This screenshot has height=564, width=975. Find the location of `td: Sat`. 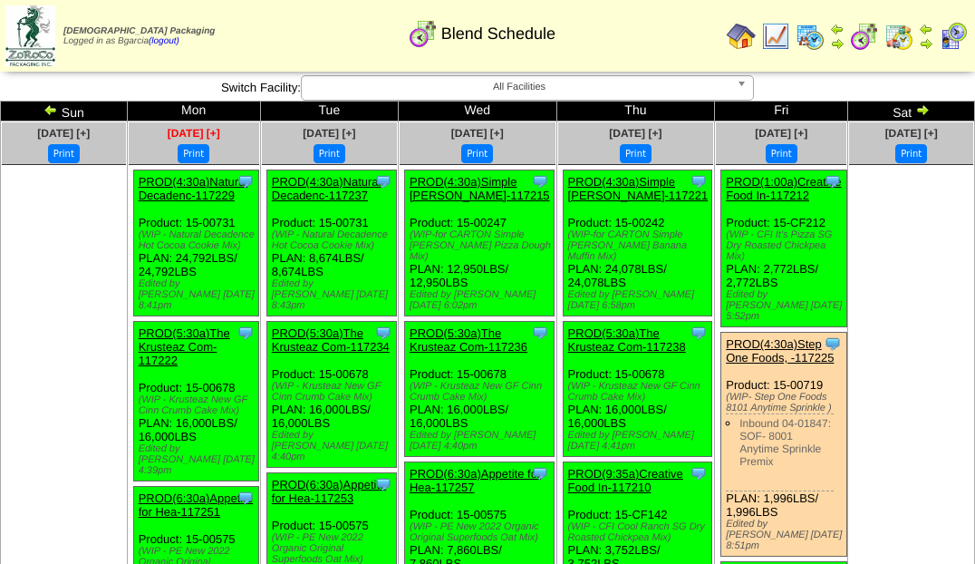

td: Sat is located at coordinates (912, 111).